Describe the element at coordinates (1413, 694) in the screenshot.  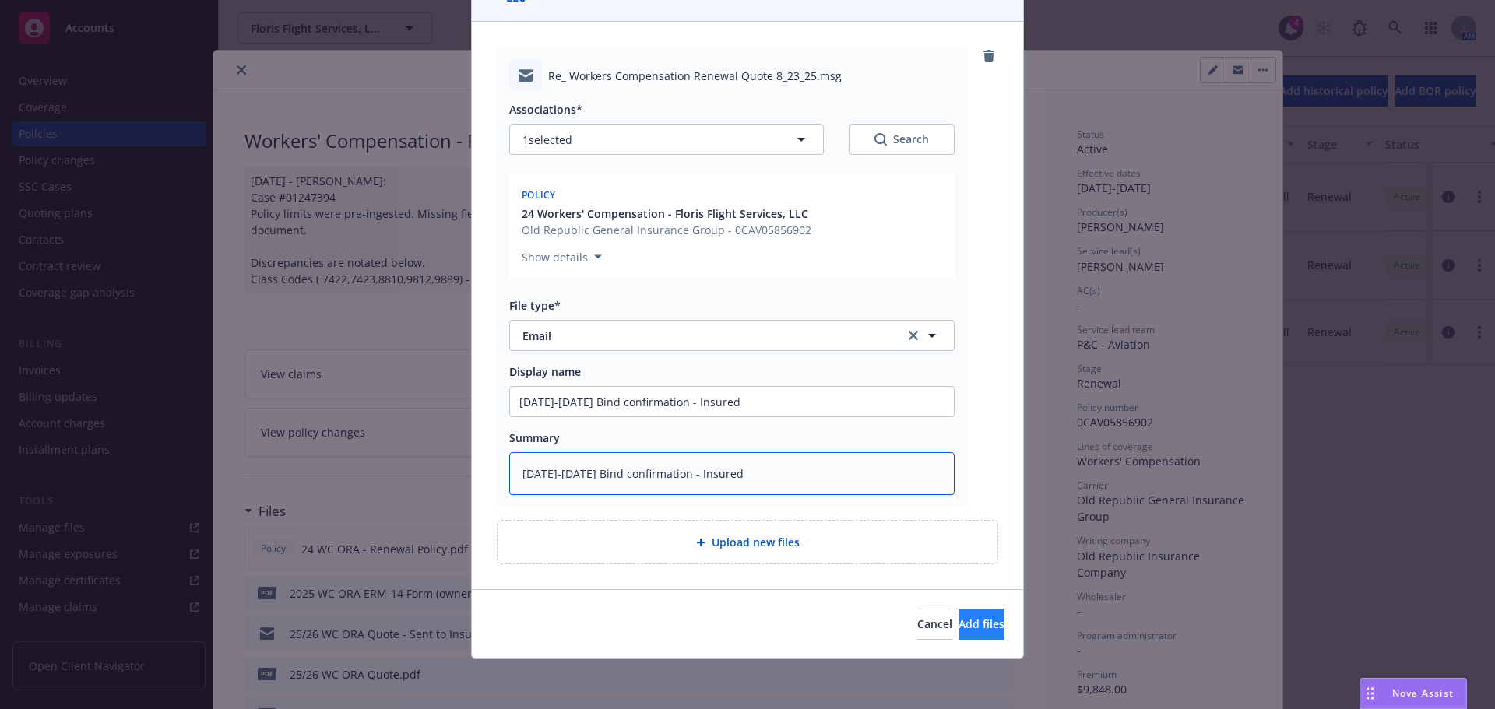
I see `button: Nova Assist` at that location.